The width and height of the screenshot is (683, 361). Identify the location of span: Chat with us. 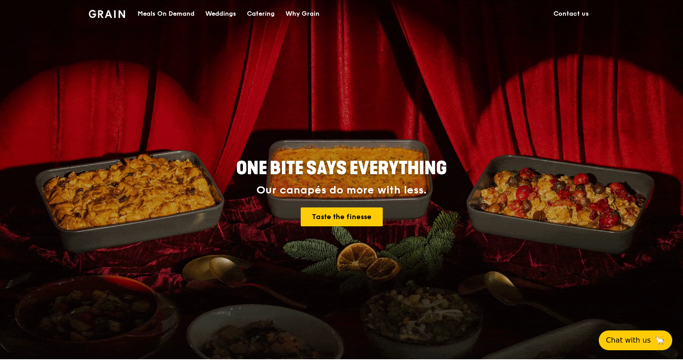
(629, 340).